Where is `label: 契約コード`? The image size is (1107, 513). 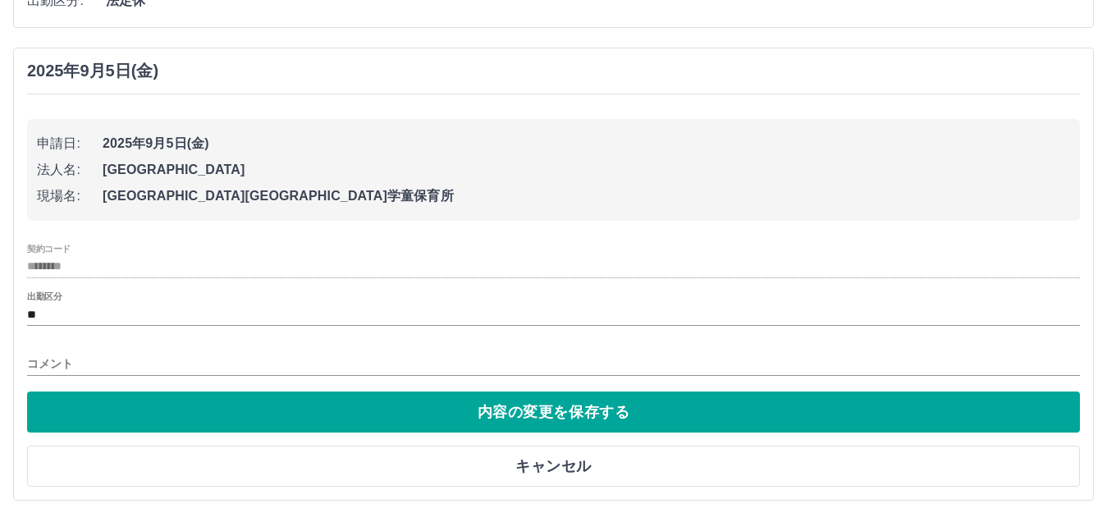 label: 契約コード is located at coordinates (48, 248).